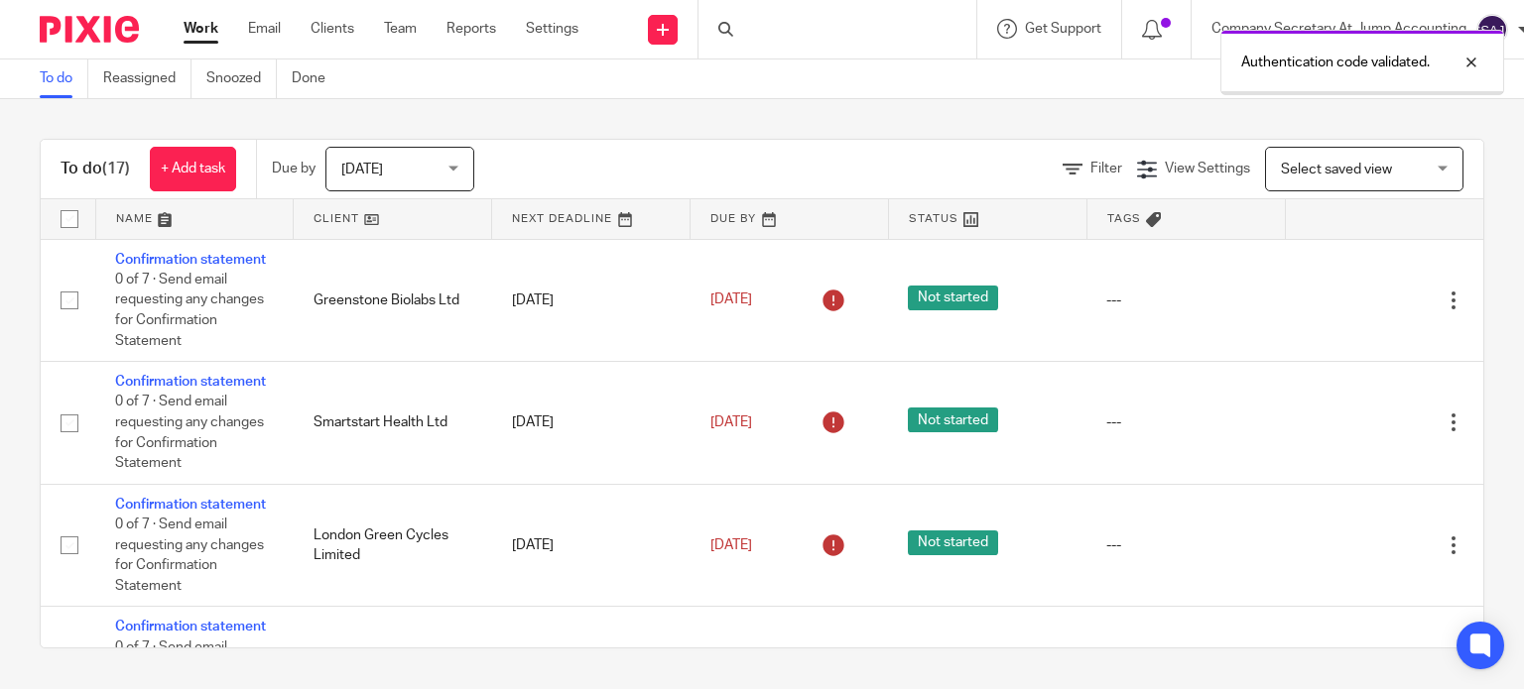  What do you see at coordinates (192, 169) in the screenshot?
I see `a: + Add task` at bounding box center [192, 169].